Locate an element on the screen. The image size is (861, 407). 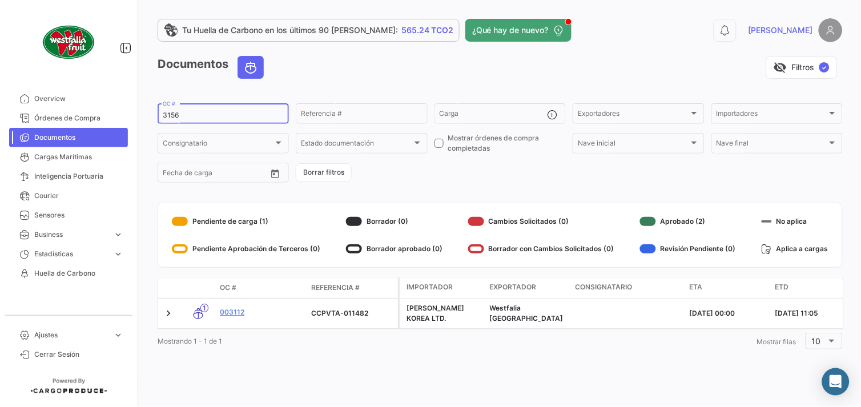
div: Borrador aprobado (0) is located at coordinates (394, 249).